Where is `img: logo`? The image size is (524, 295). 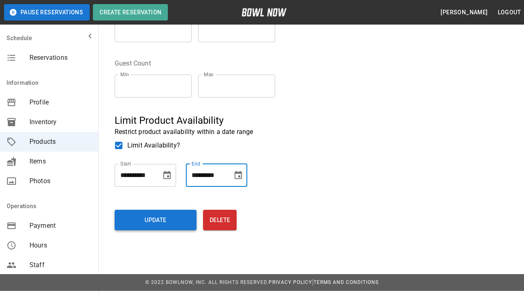 img: logo is located at coordinates (264, 12).